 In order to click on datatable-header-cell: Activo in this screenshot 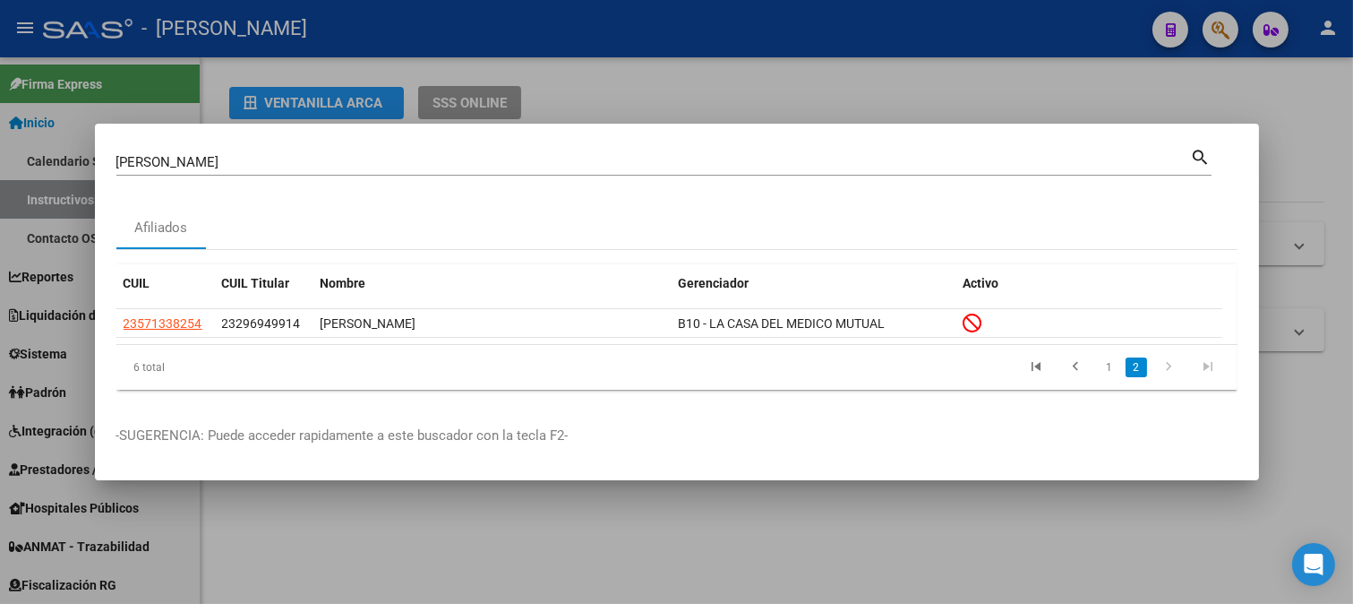, I will do `click(1089, 283)`.